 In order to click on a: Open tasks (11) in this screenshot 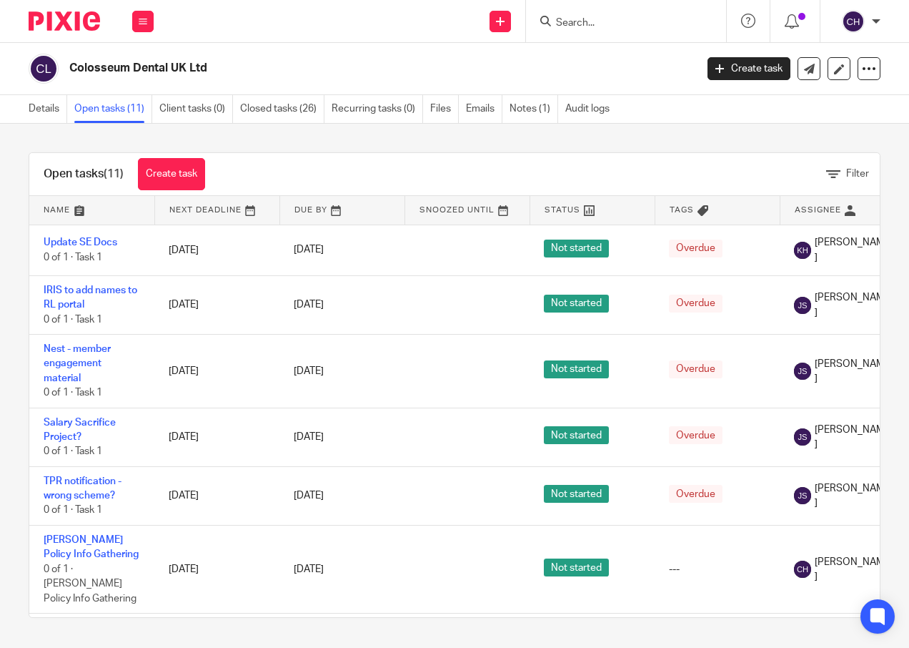, I will do `click(113, 109)`.